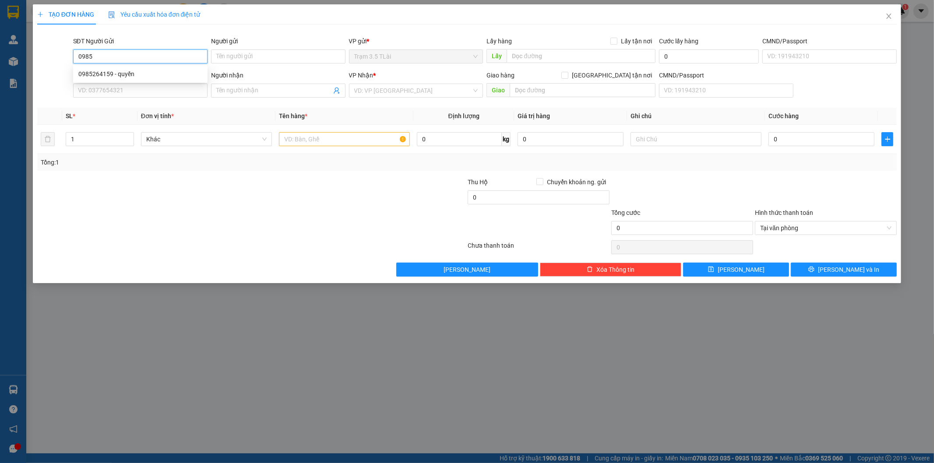  I want to click on span: Trạm 3.5 TLài, so click(416, 56).